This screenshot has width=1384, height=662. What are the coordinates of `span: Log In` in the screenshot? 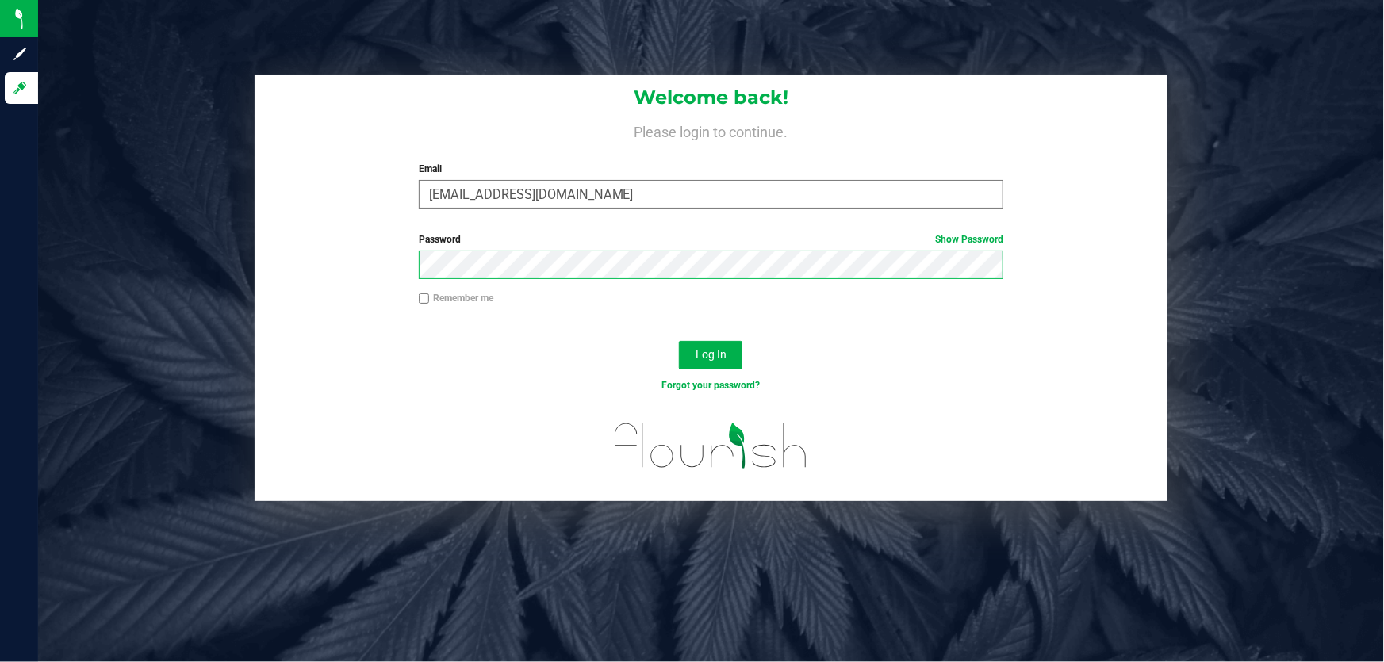 It's located at (711, 355).